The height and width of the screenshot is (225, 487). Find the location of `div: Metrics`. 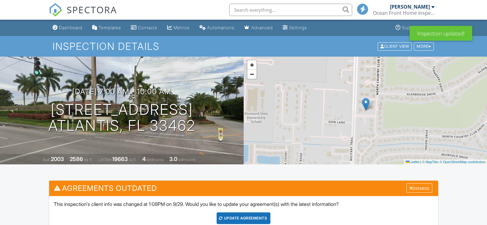

div: Metrics is located at coordinates (182, 27).